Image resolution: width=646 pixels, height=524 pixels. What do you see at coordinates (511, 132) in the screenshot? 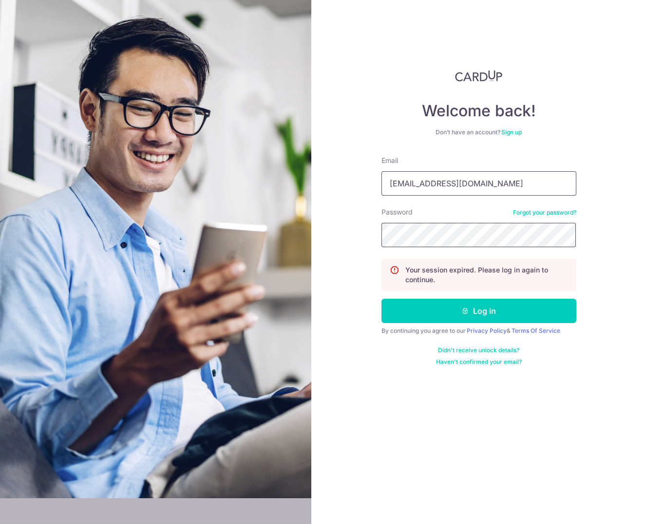
I see `a: Sign up` at bounding box center [511, 132].